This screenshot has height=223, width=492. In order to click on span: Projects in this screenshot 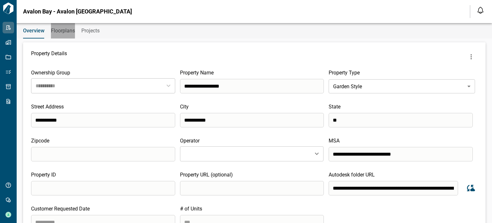, I will do `click(90, 31)`.